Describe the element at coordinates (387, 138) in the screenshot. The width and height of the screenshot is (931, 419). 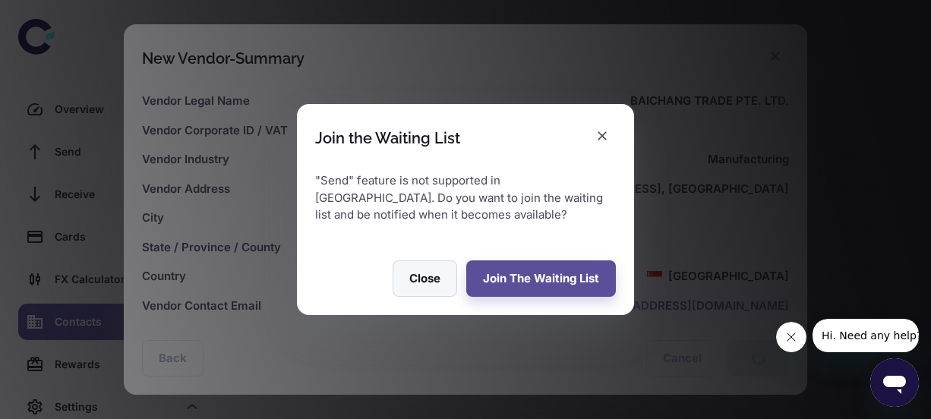
I see `div: Join the Waiting List` at that location.